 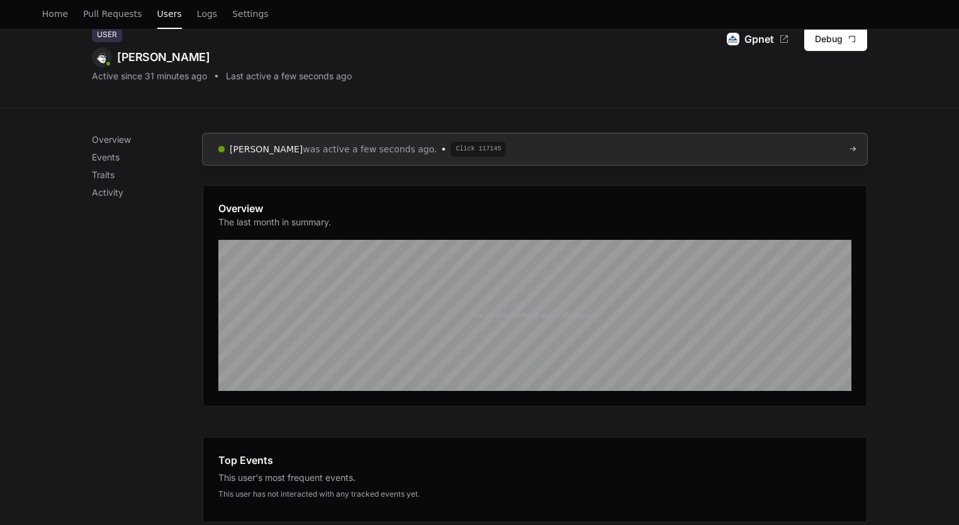 What do you see at coordinates (535, 218) in the screenshot?
I see `app-pz-page-link-header: Overview` at bounding box center [535, 218].